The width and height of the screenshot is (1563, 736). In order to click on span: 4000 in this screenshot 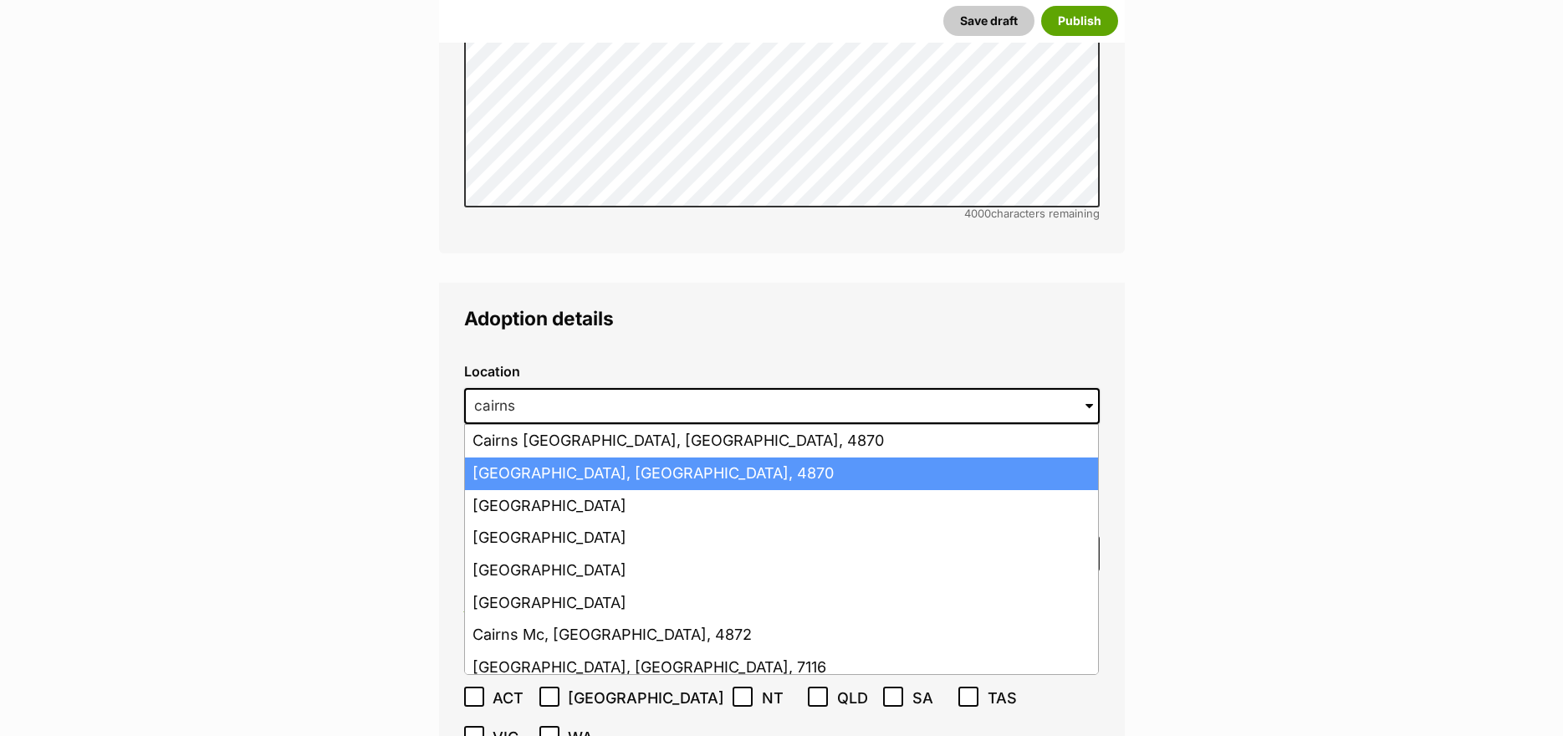, I will do `click(978, 213)`.